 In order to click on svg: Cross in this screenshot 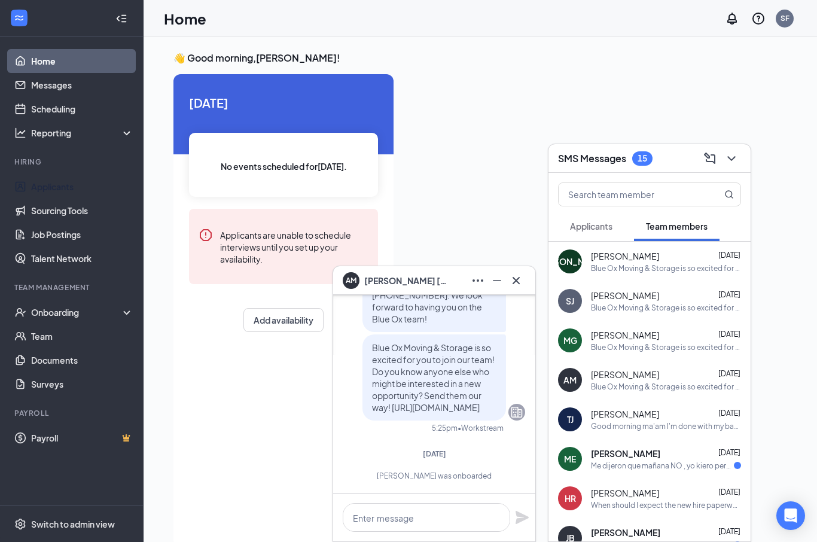, I will do `click(516, 281)`.